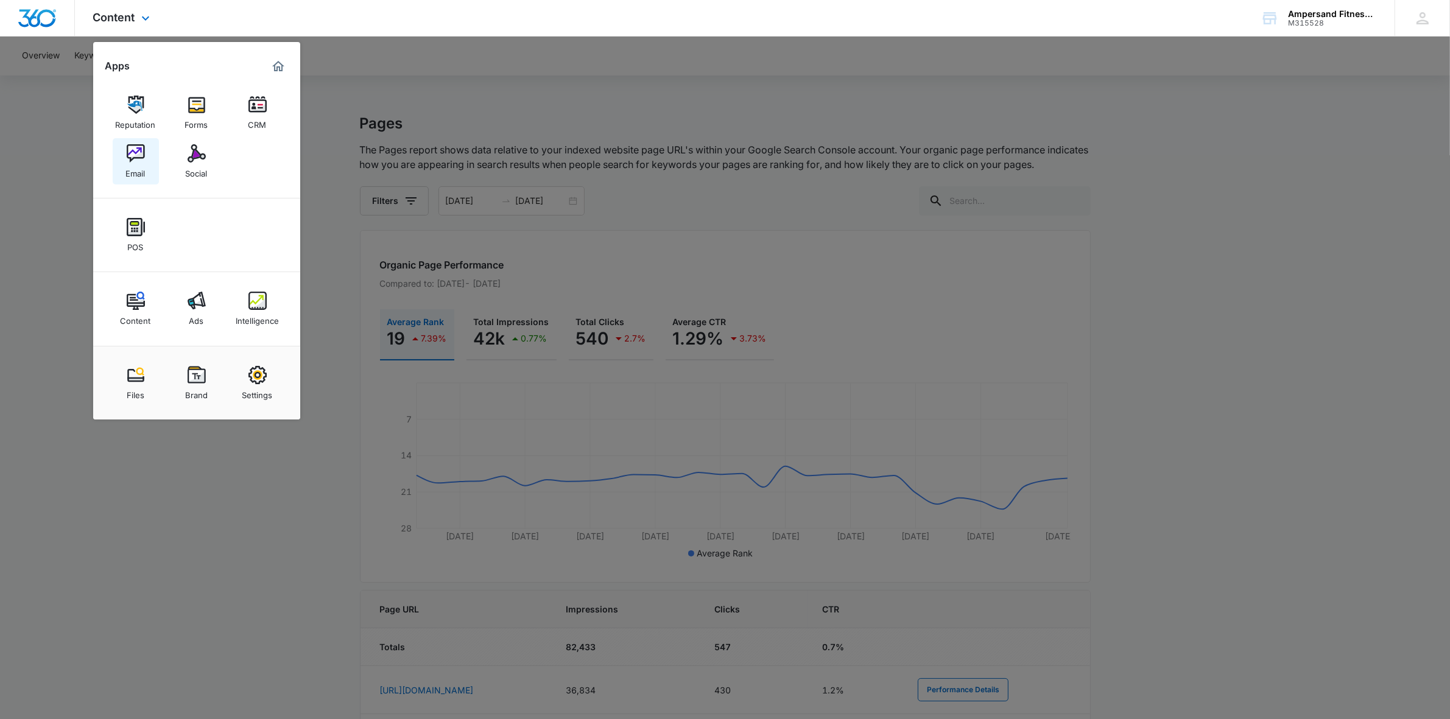 Image resolution: width=1450 pixels, height=719 pixels. What do you see at coordinates (197, 383) in the screenshot?
I see `a: Brand` at bounding box center [197, 383].